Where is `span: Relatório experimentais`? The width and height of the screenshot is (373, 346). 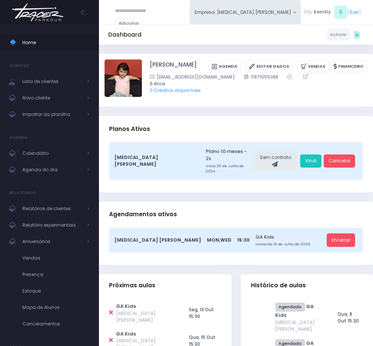
span: Relatório experimentais is located at coordinates (52, 225).